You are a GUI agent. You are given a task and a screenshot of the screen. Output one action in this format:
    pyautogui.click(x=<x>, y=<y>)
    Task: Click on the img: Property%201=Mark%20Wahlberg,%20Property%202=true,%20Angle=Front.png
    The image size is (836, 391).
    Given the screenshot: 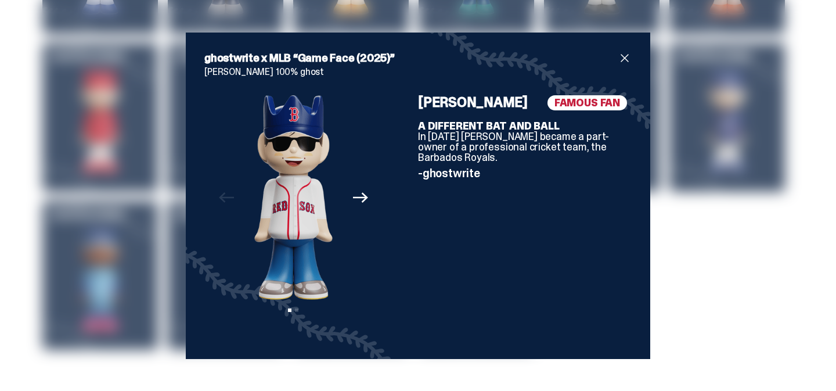 What is the action you would take?
    pyautogui.click(x=293, y=197)
    